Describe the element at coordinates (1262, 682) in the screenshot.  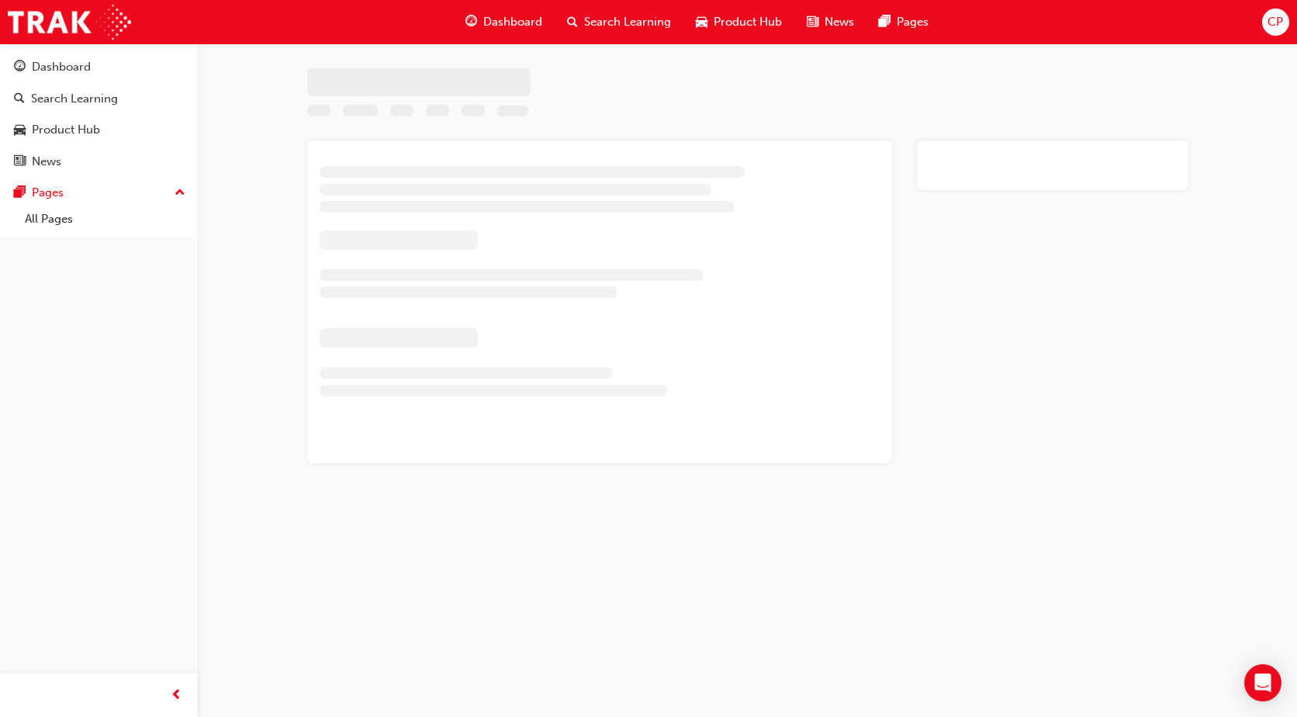
I see `div: Open Intercom Messenger` at that location.